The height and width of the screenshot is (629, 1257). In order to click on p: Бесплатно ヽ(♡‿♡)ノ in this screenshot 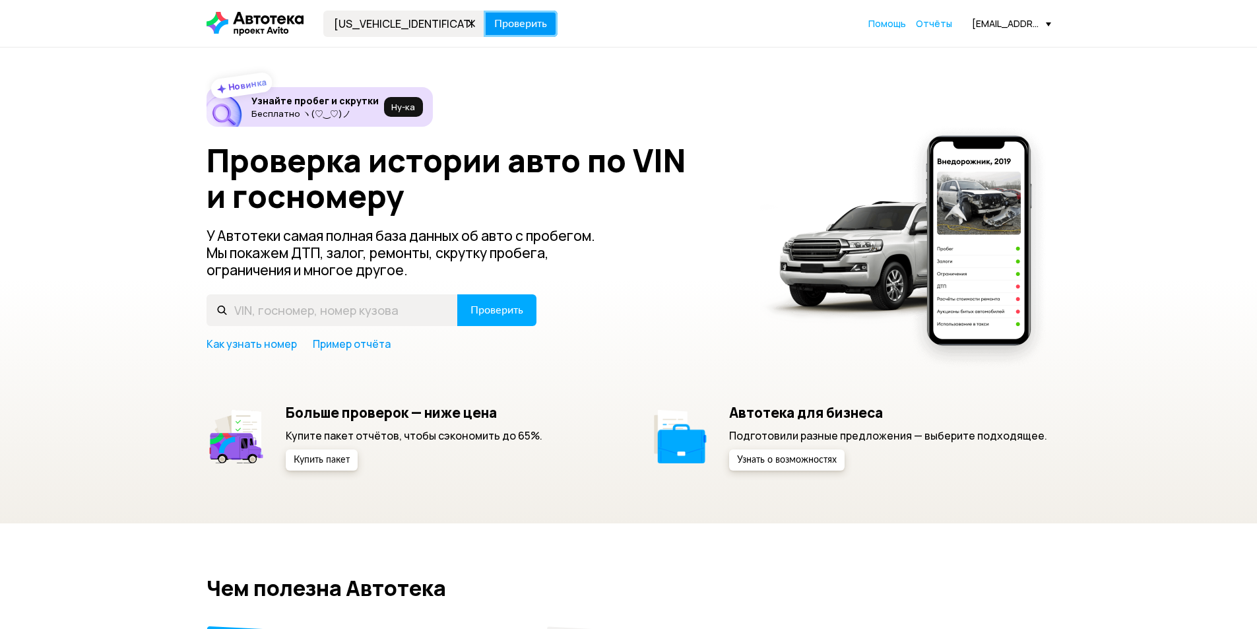, I will do `click(315, 113)`.